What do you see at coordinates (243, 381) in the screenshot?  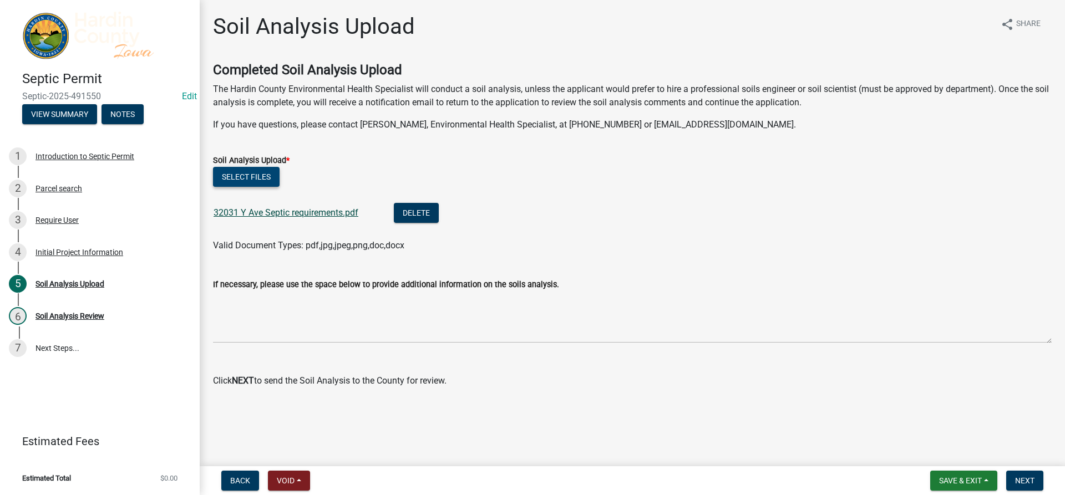 I see `strong: NEXT` at bounding box center [243, 381].